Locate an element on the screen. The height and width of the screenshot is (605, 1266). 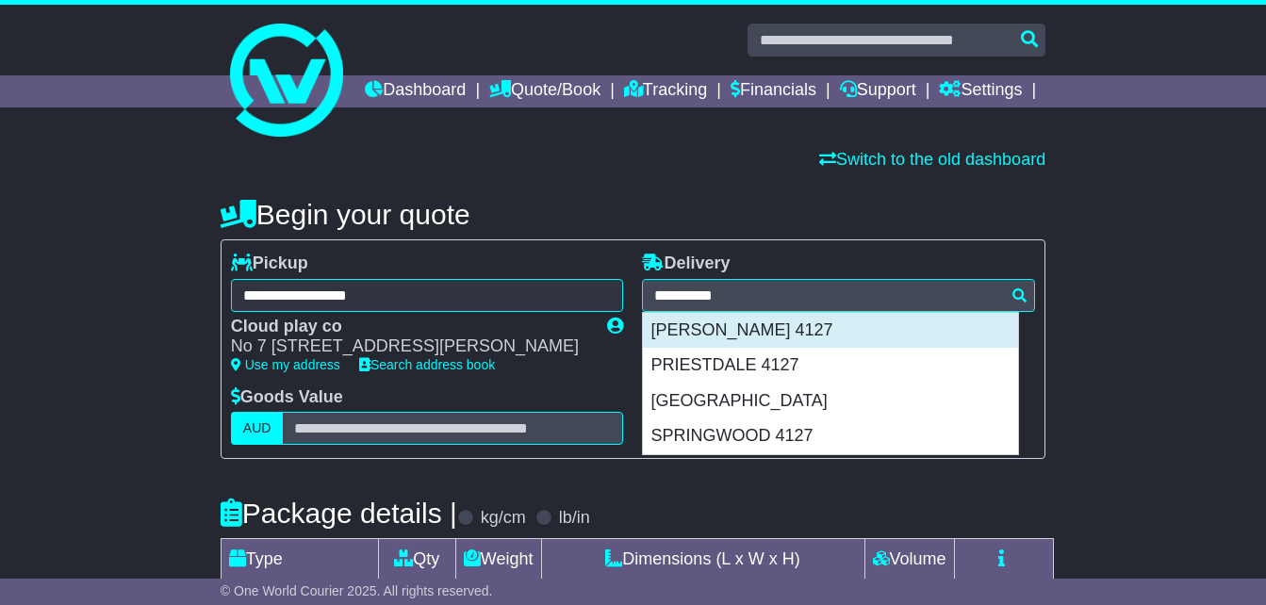
a: Dashboard is located at coordinates (415, 91).